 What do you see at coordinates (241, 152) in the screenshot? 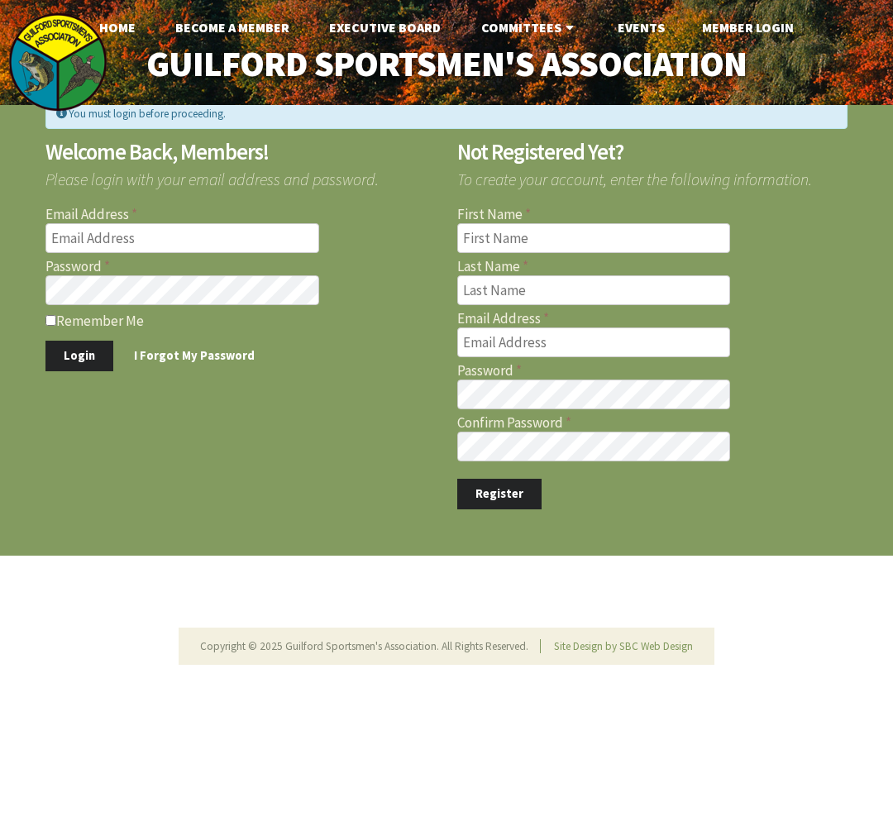
I see `h2: Welcome Back, Members!` at bounding box center [241, 152].